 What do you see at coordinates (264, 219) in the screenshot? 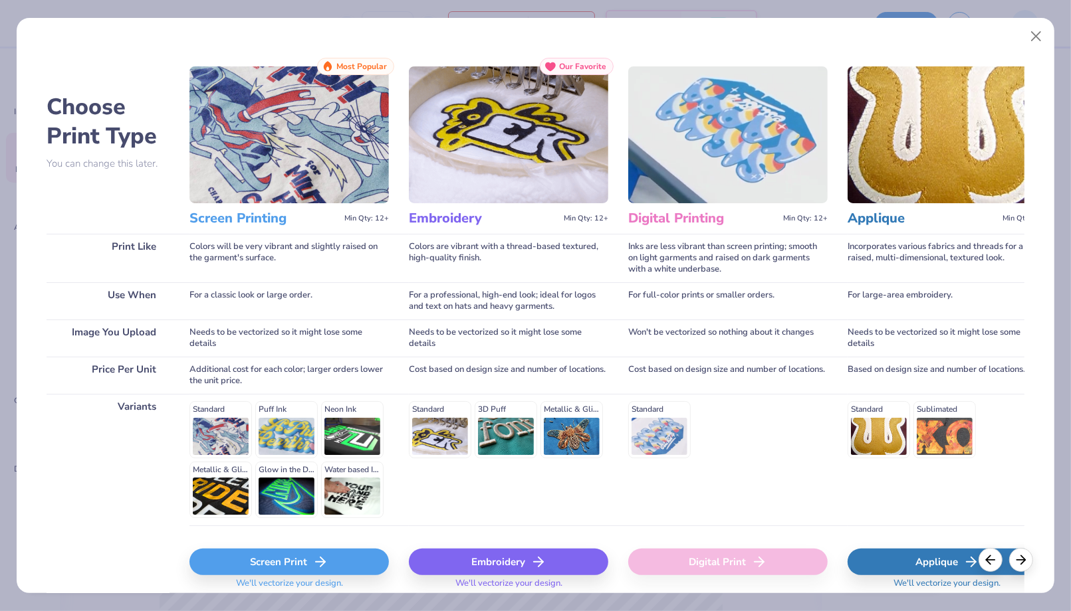
I see `h3: Screen Printing` at bounding box center [264, 219].